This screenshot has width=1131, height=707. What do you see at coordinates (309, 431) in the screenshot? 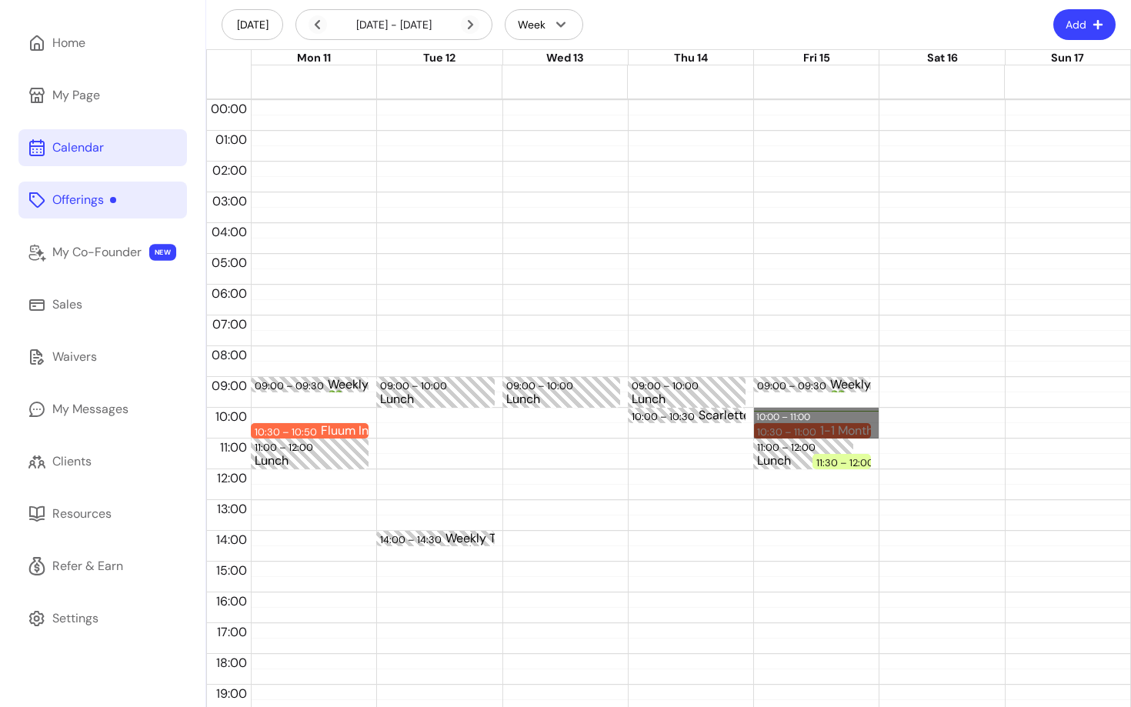
I see `div: 10:30 – 10:50Fluum Intro Call` at bounding box center [309, 431].